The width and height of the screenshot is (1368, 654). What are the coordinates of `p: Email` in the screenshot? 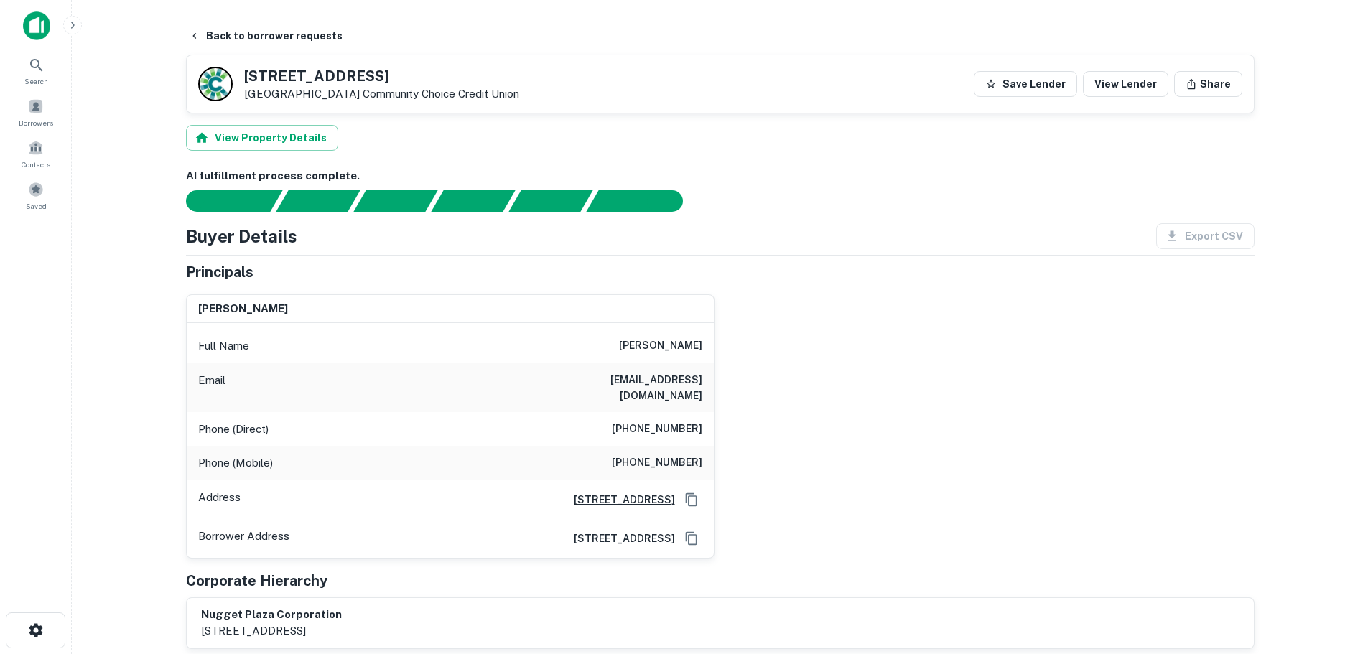 It's located at (212, 388).